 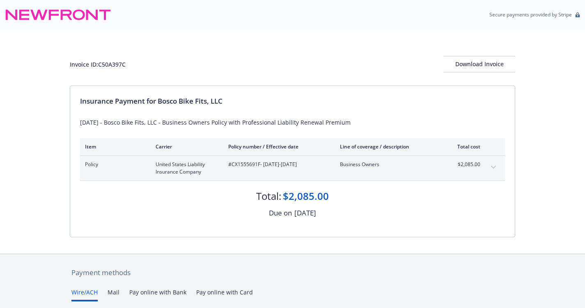 I want to click on div: Total:, so click(x=269, y=196).